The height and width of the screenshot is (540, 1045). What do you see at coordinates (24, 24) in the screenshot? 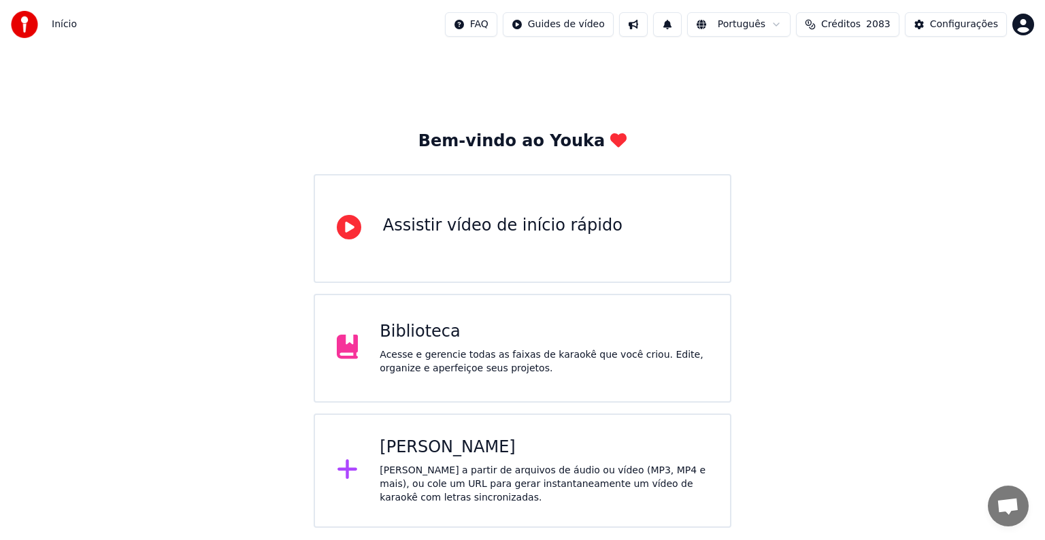
I see `img: youka` at bounding box center [24, 24].